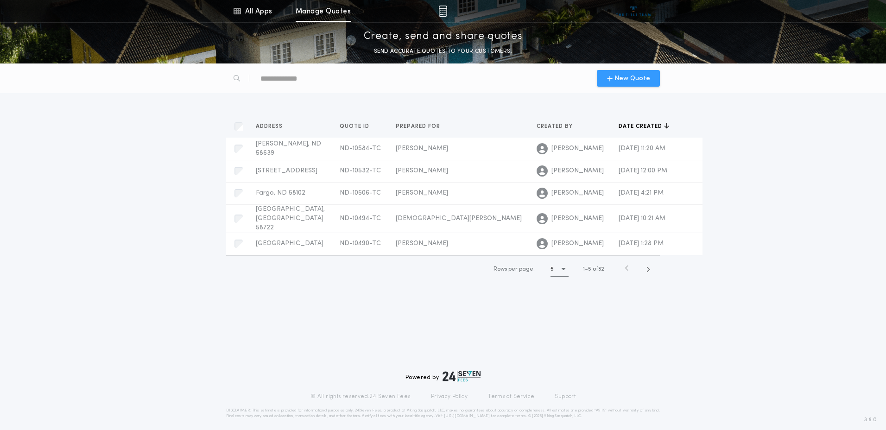 Image resolution: width=886 pixels, height=430 pixels. I want to click on span: Fargo, ND 58102, so click(280, 193).